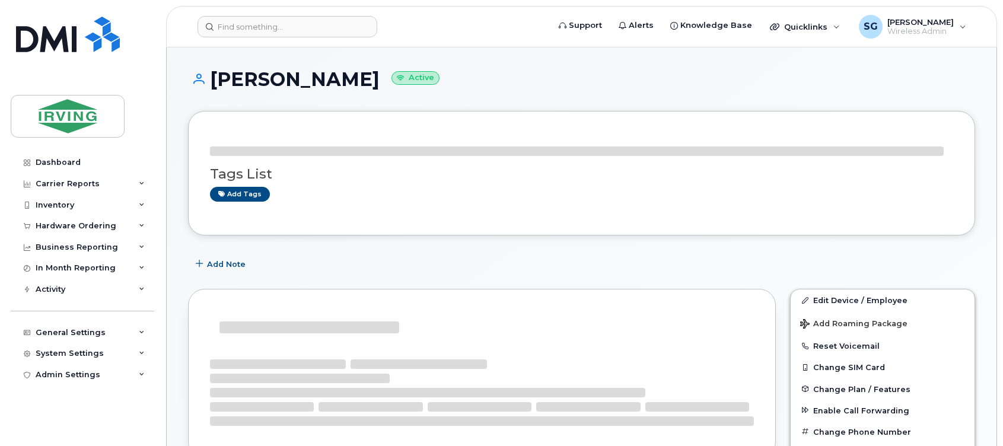 The height and width of the screenshot is (446, 1003). What do you see at coordinates (883, 300) in the screenshot?
I see `a: Edit Device / Employee` at bounding box center [883, 300].